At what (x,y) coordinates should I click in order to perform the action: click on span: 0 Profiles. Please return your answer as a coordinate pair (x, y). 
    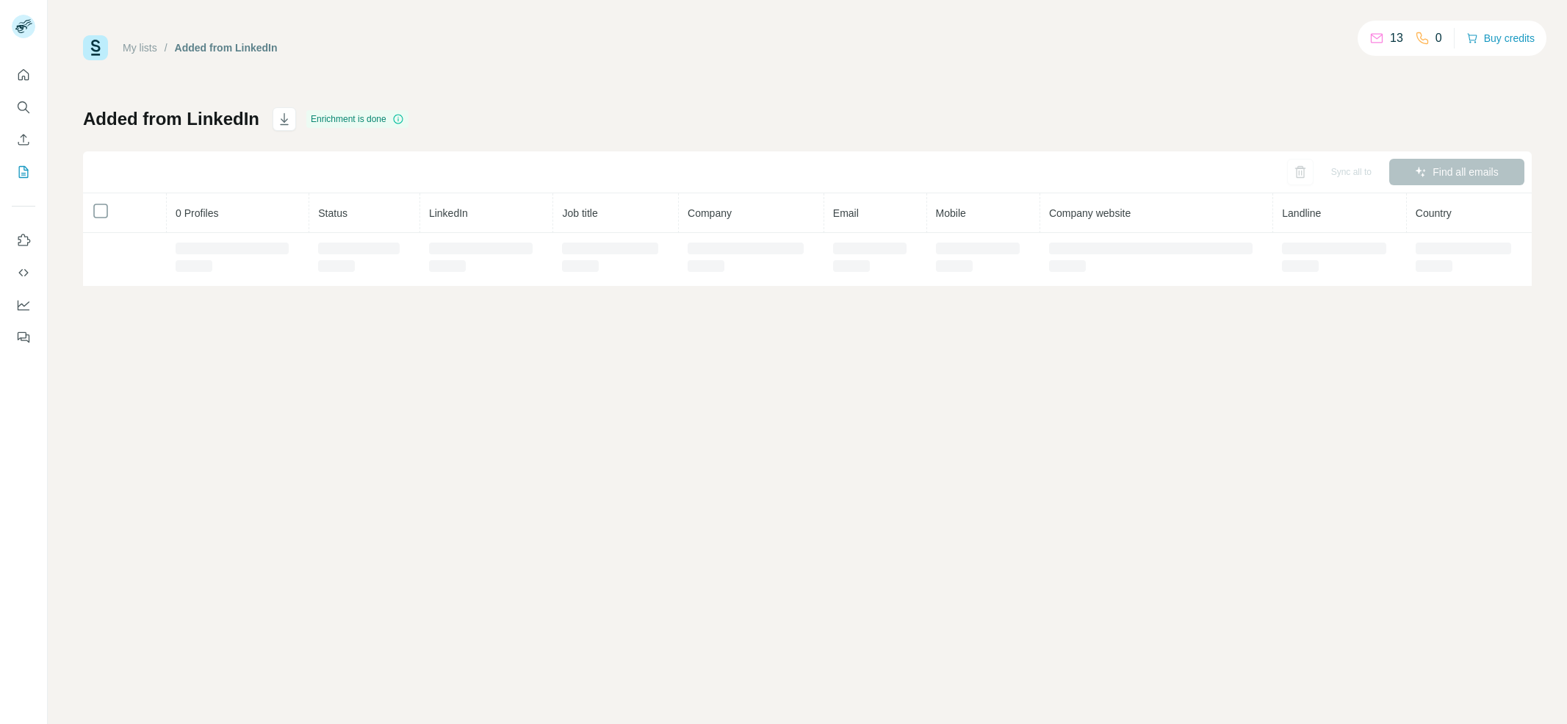
    Looking at the image, I should click on (197, 213).